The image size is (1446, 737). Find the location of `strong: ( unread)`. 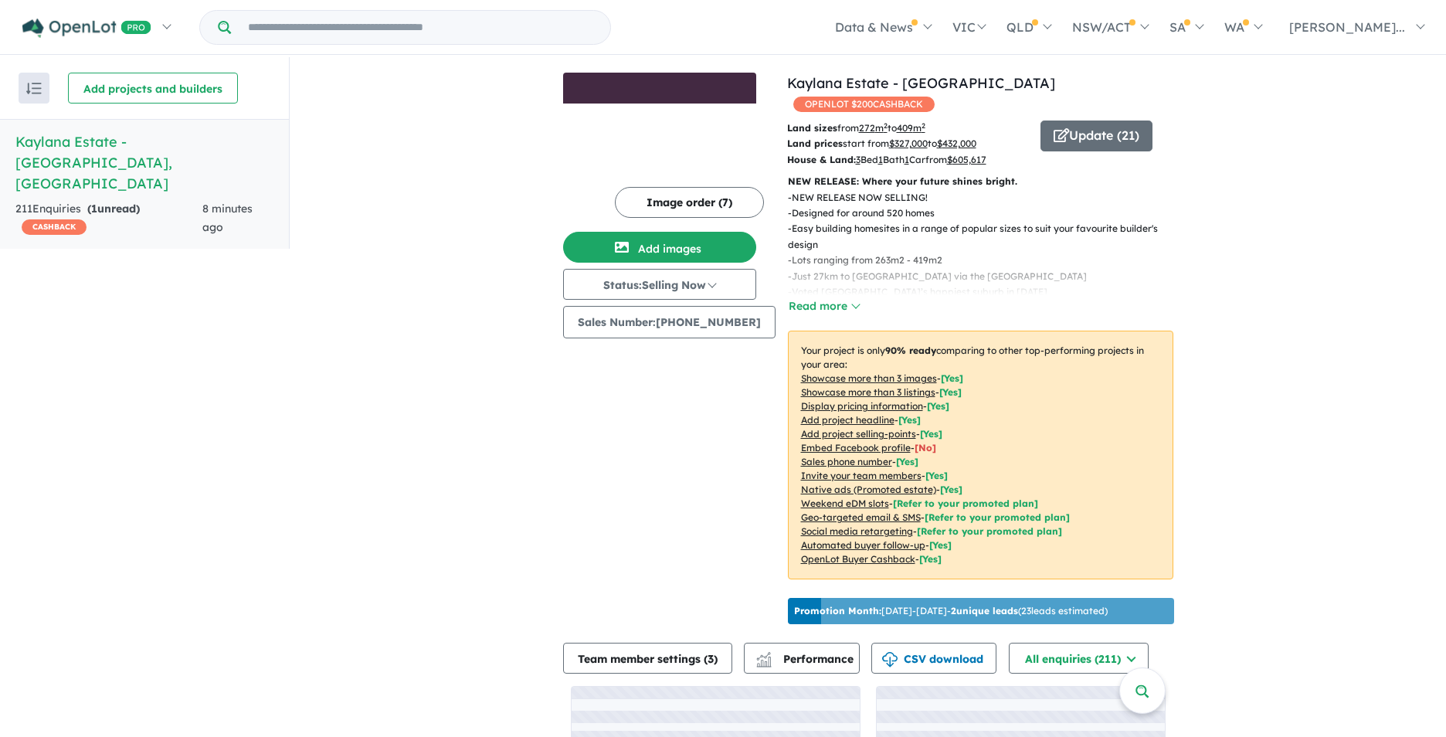

strong: ( unread) is located at coordinates (114, 209).